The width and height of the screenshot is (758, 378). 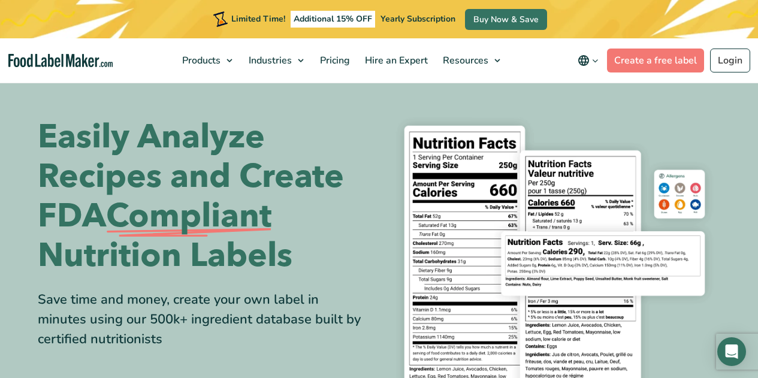 What do you see at coordinates (464, 61) in the screenshot?
I see `span: Resources` at bounding box center [464, 61].